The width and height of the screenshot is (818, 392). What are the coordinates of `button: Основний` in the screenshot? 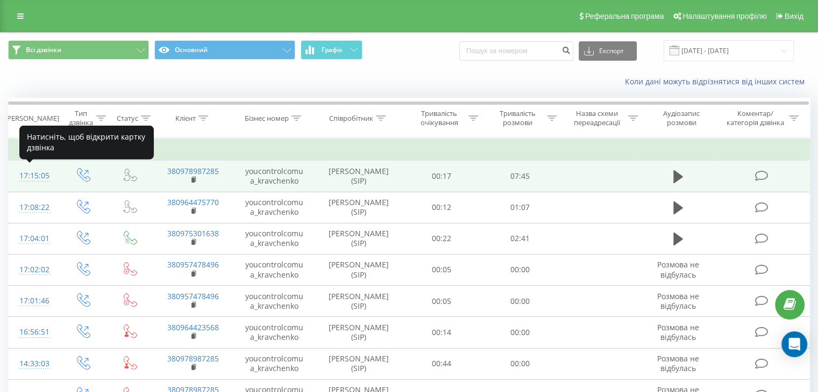 It's located at (225, 50).